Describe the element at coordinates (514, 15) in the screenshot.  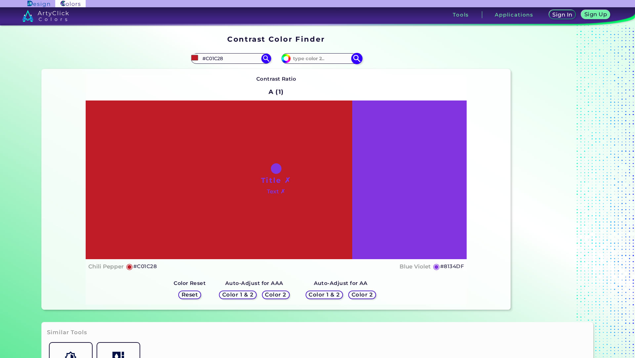
I see `h3: Applications` at that location.